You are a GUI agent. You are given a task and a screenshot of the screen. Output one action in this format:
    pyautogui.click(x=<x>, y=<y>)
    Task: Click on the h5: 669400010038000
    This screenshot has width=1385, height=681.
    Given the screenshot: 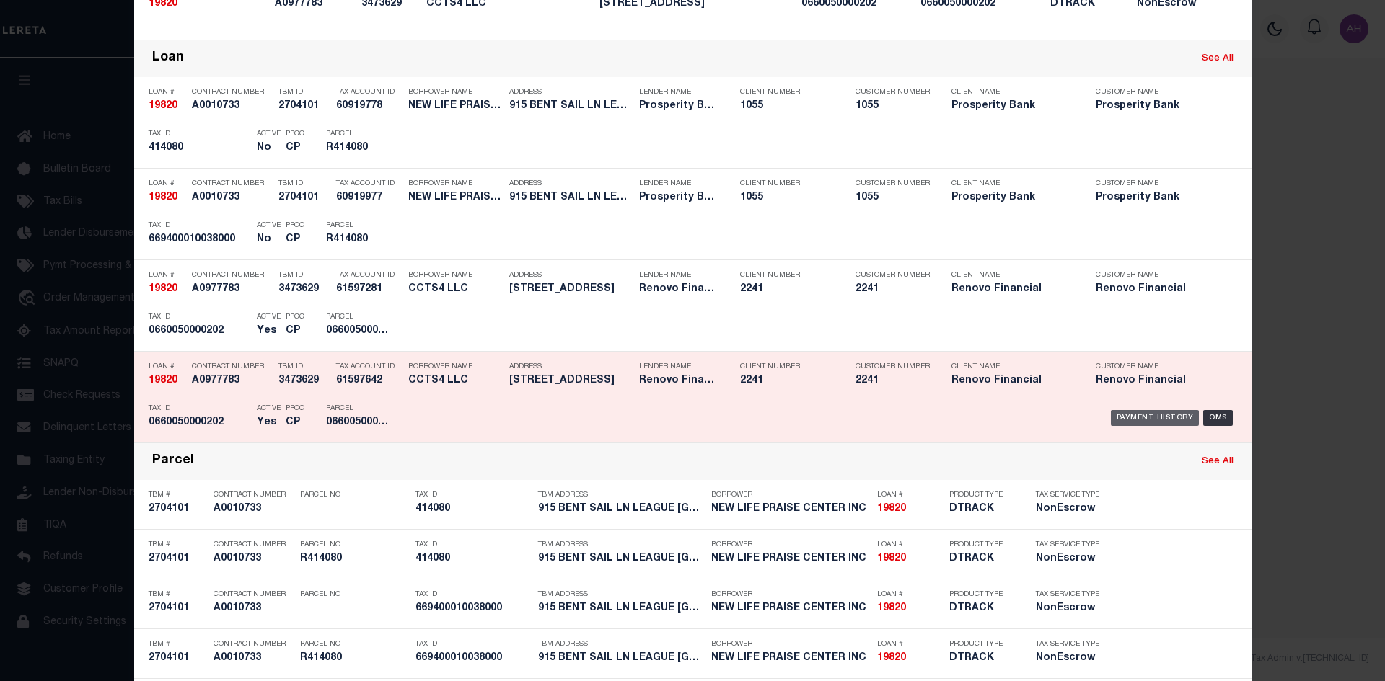 What is the action you would take?
    pyautogui.click(x=473, y=609)
    